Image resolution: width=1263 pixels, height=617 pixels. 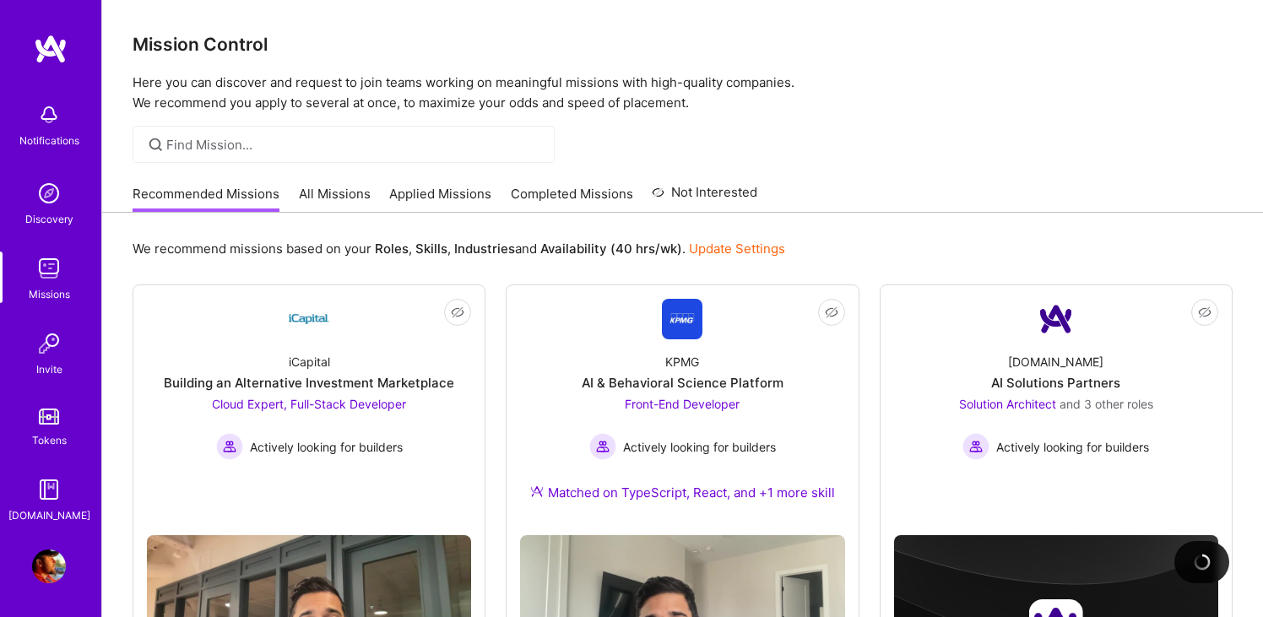 I want to click on div: AI & Behavioral Science Platform, so click(x=682, y=382).